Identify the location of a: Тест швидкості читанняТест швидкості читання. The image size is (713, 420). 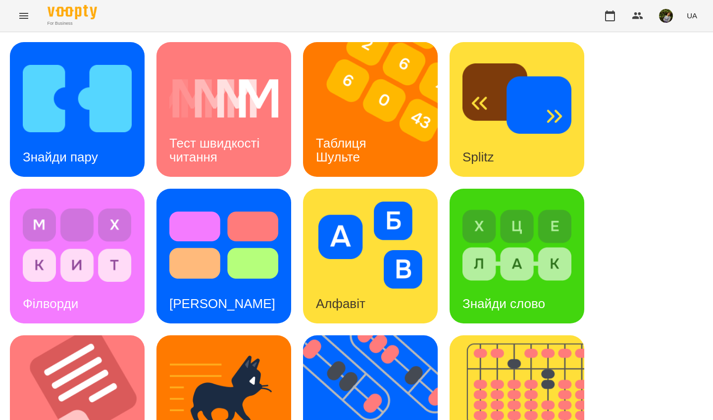
(224, 109).